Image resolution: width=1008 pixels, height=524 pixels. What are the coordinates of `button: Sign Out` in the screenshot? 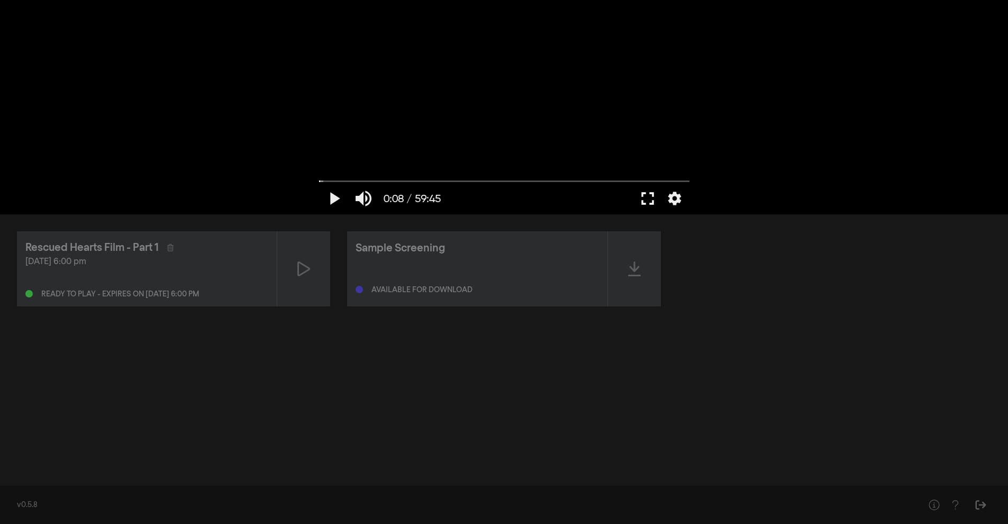 It's located at (981, 505).